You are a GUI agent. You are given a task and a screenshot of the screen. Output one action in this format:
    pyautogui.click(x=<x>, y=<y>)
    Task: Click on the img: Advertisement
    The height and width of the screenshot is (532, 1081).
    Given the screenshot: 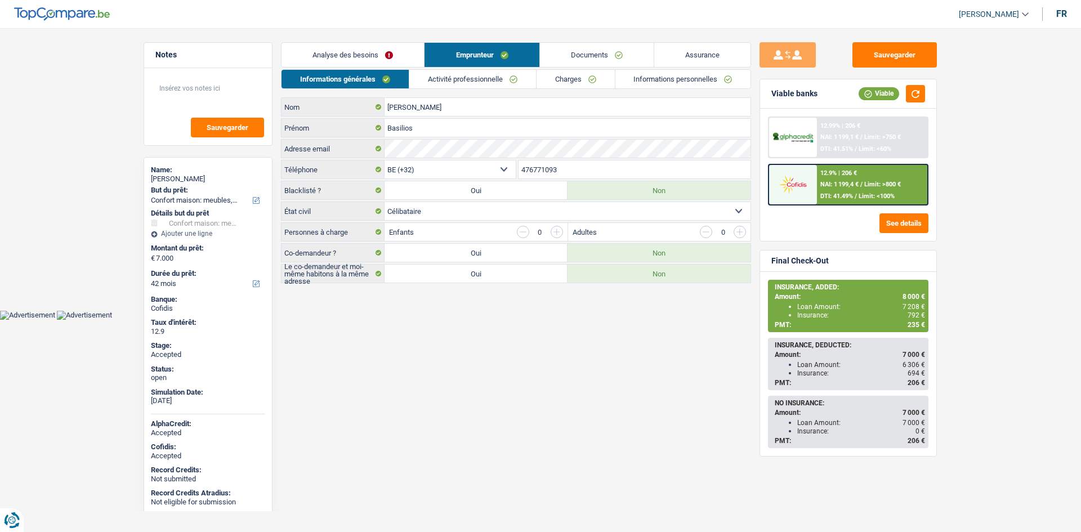 What is the action you would take?
    pyautogui.click(x=84, y=315)
    